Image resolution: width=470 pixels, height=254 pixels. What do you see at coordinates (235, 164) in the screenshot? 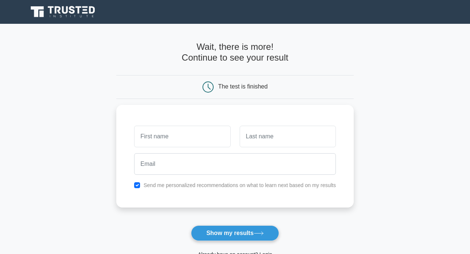
I see `input: Email` at bounding box center [235, 164].